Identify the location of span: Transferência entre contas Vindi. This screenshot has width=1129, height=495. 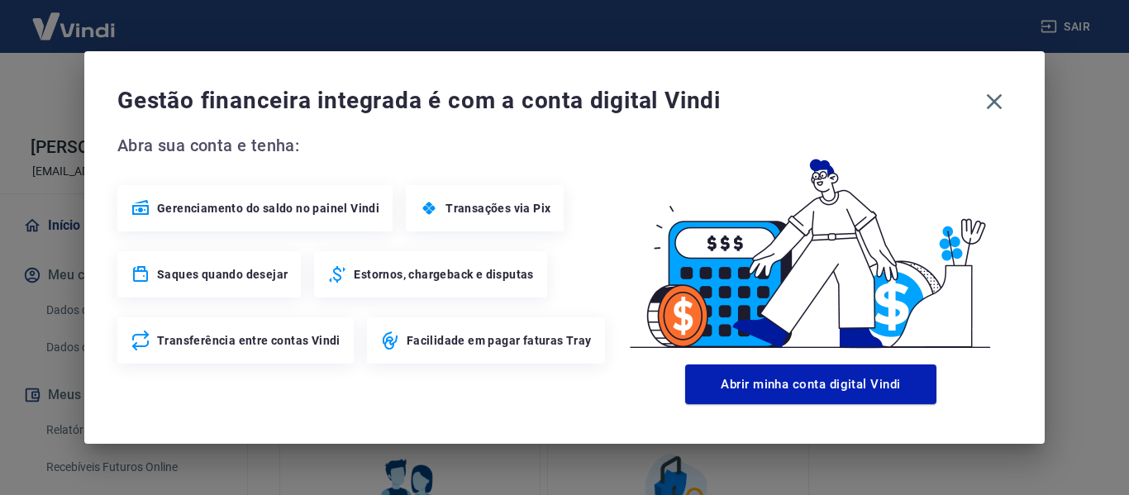
(249, 341).